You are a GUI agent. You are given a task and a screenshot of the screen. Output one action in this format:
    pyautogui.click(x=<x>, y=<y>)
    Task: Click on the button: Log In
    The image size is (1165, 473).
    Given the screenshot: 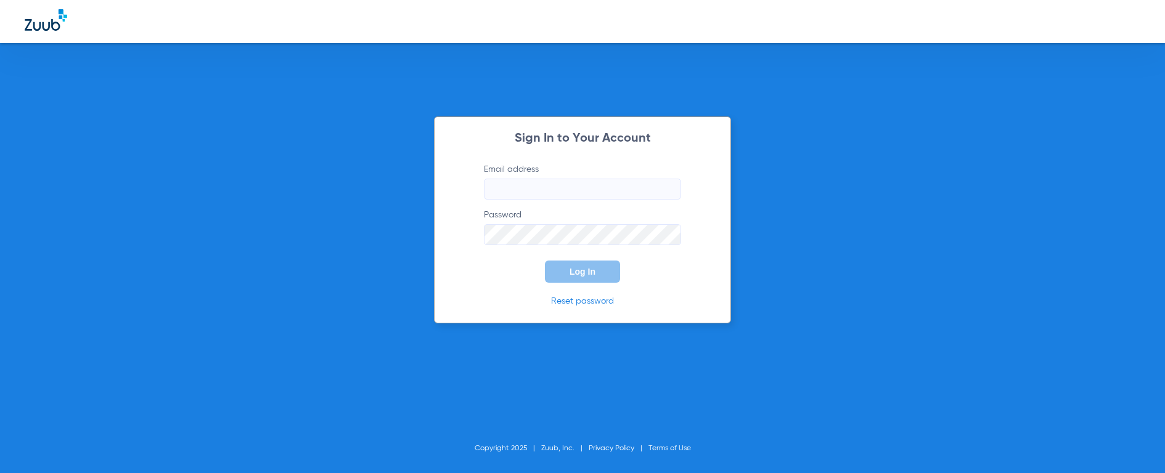 What is the action you would take?
    pyautogui.click(x=583, y=272)
    